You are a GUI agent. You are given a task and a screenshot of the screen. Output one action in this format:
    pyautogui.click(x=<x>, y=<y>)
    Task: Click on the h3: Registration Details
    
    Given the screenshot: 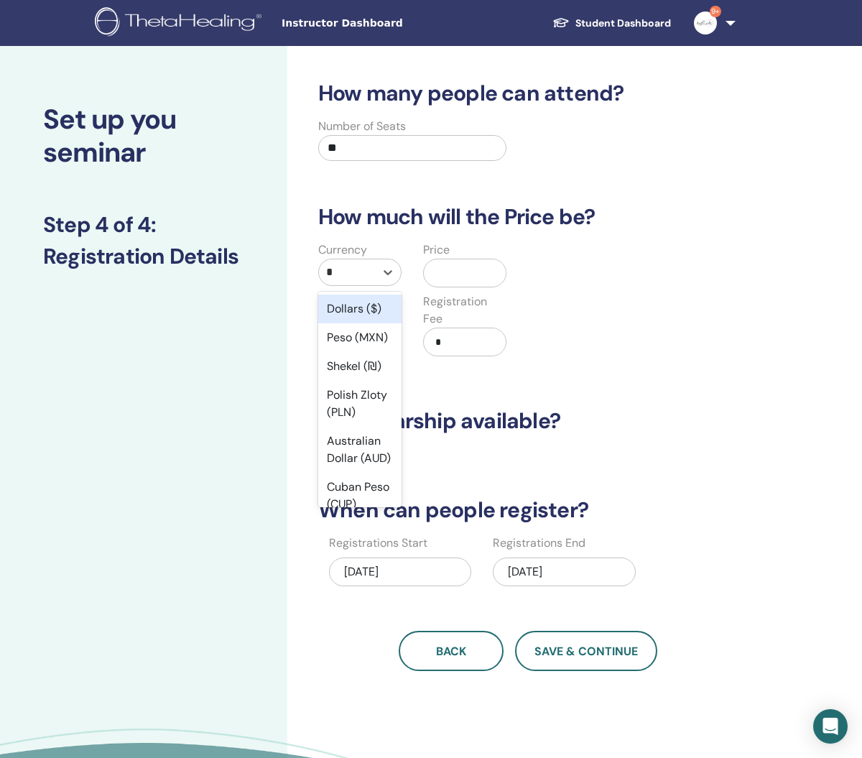 What is the action you would take?
    pyautogui.click(x=144, y=256)
    